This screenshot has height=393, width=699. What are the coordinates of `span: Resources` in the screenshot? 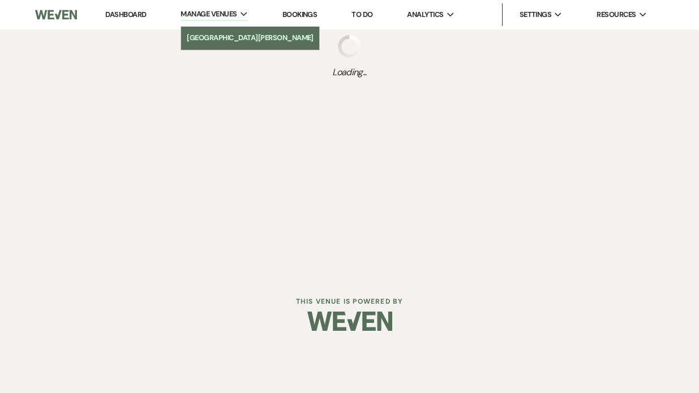 It's located at (616, 15).